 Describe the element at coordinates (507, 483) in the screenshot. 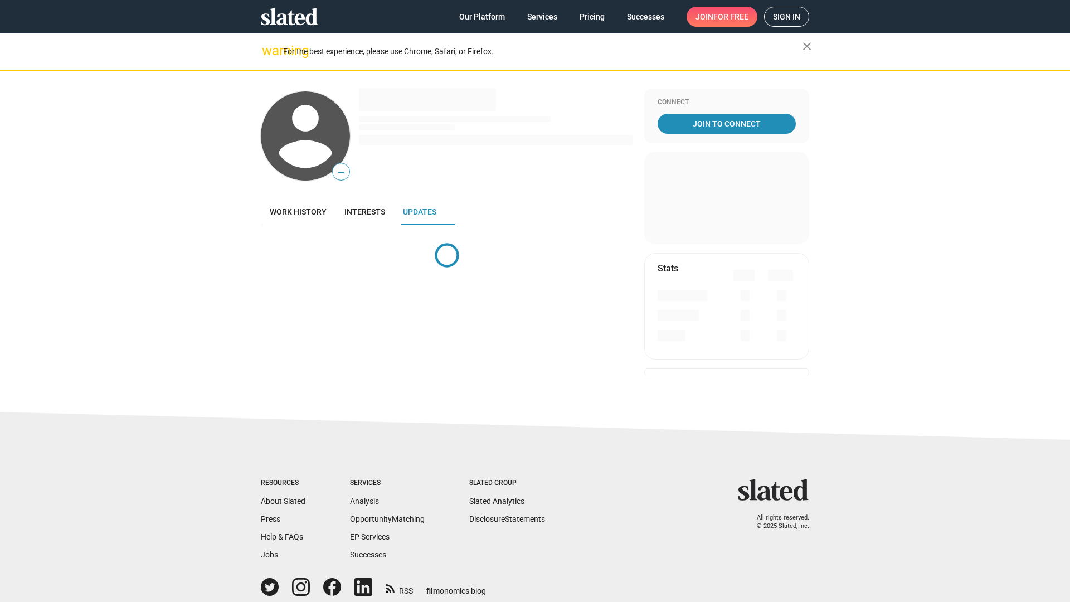

I see `div: Slated Group` at that location.